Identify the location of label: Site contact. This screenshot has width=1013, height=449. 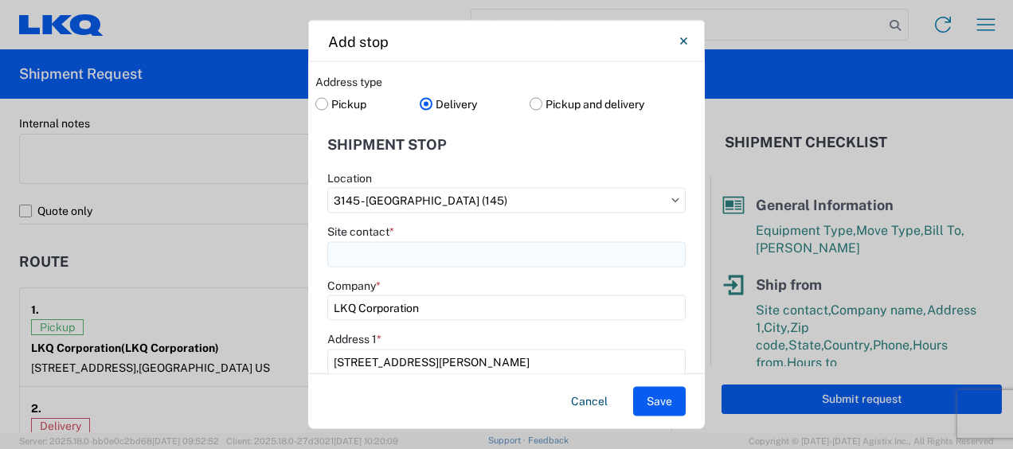
(361, 232).